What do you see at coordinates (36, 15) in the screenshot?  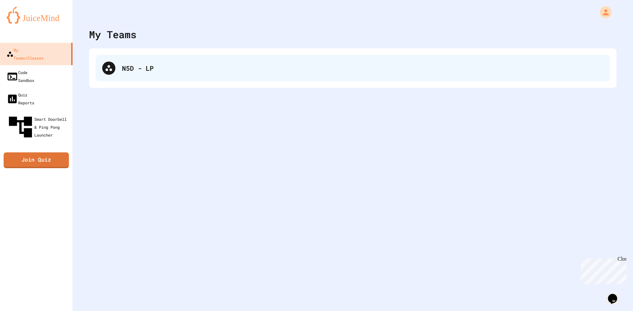 I see `img: logo-orange.svg` at bounding box center [36, 15].